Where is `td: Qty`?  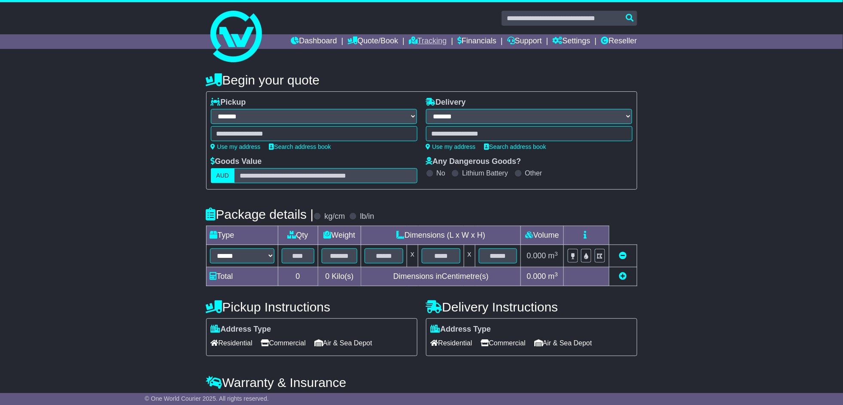 td: Qty is located at coordinates (297, 236).